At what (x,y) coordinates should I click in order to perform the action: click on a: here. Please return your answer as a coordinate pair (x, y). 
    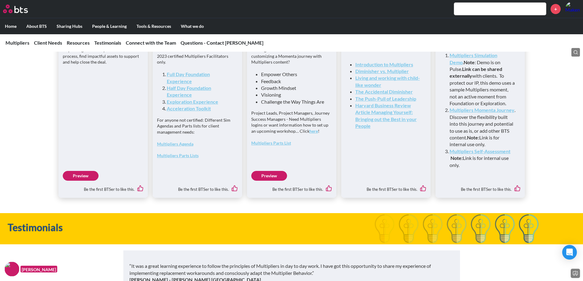
    Looking at the image, I should click on (314, 131).